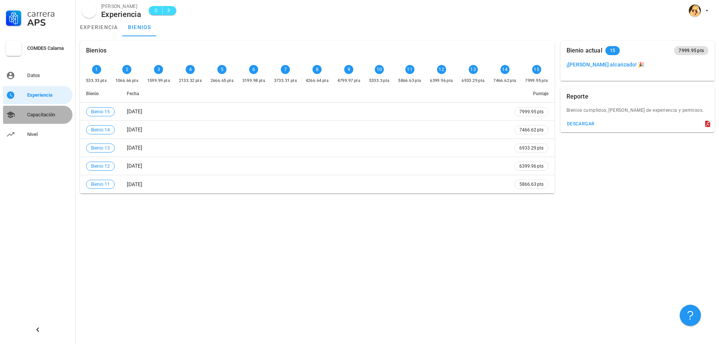  Describe the element at coordinates (441, 81) in the screenshot. I see `div: 6399.96 pts` at that location.